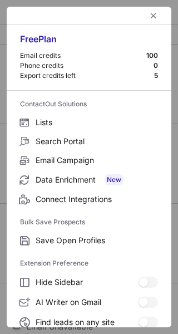 This screenshot has width=178, height=334. Describe the element at coordinates (97, 200) in the screenshot. I see `span: Connect Integrations` at that location.